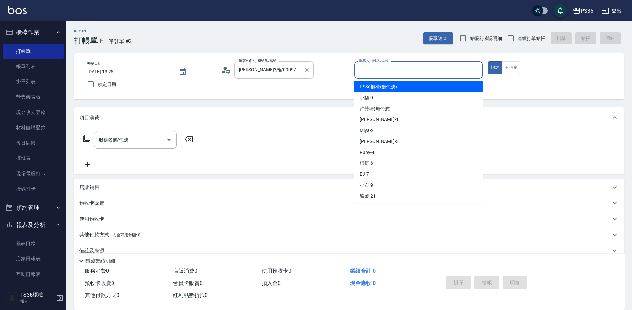  Describe the element at coordinates (115, 41) in the screenshot. I see `span: 上一筆訂單:#2` at that location.